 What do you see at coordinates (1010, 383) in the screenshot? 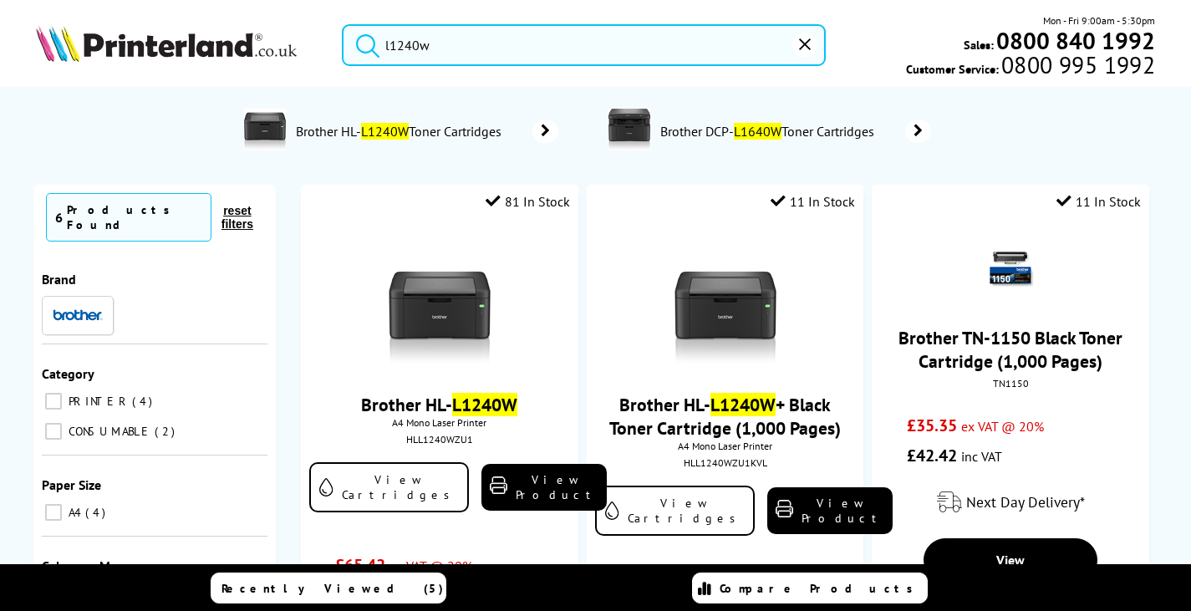
I see `div: TN1150` at bounding box center [1010, 383].